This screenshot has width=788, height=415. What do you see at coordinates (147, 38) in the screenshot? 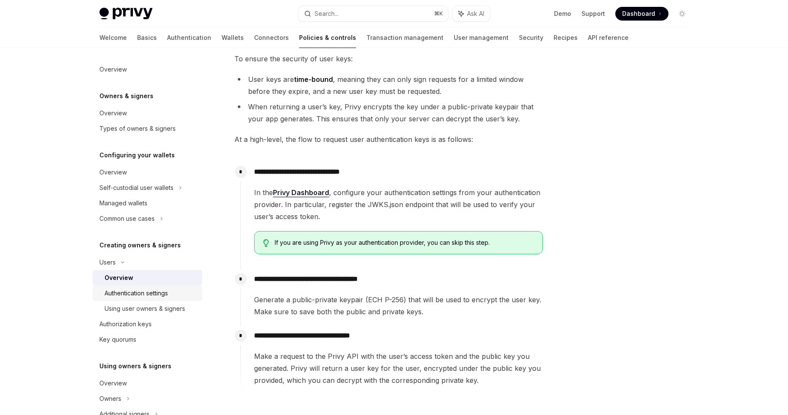
I see `a: Basics` at bounding box center [147, 38].